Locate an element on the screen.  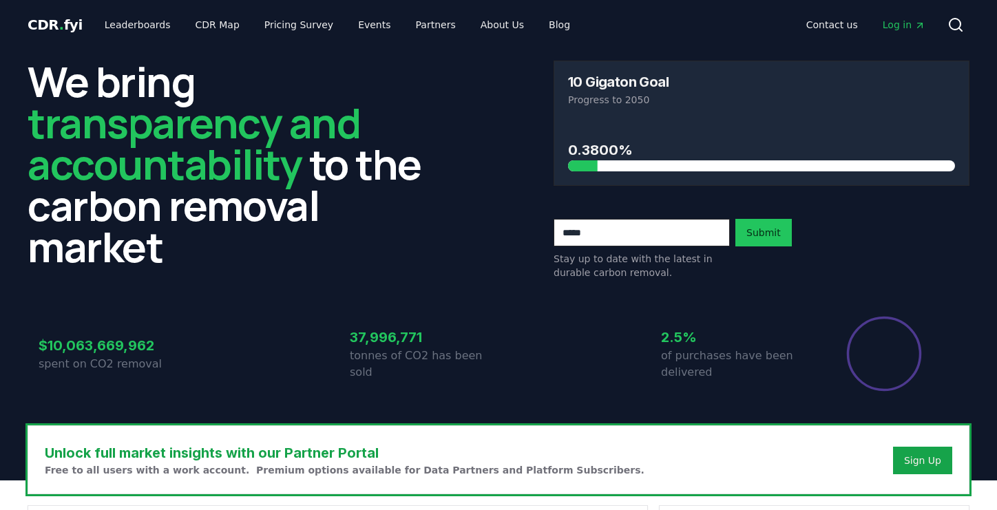
h3: 2.5% is located at coordinates (735, 337).